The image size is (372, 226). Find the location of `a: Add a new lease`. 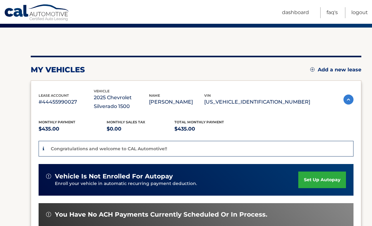

a: Add a new lease is located at coordinates (335, 70).